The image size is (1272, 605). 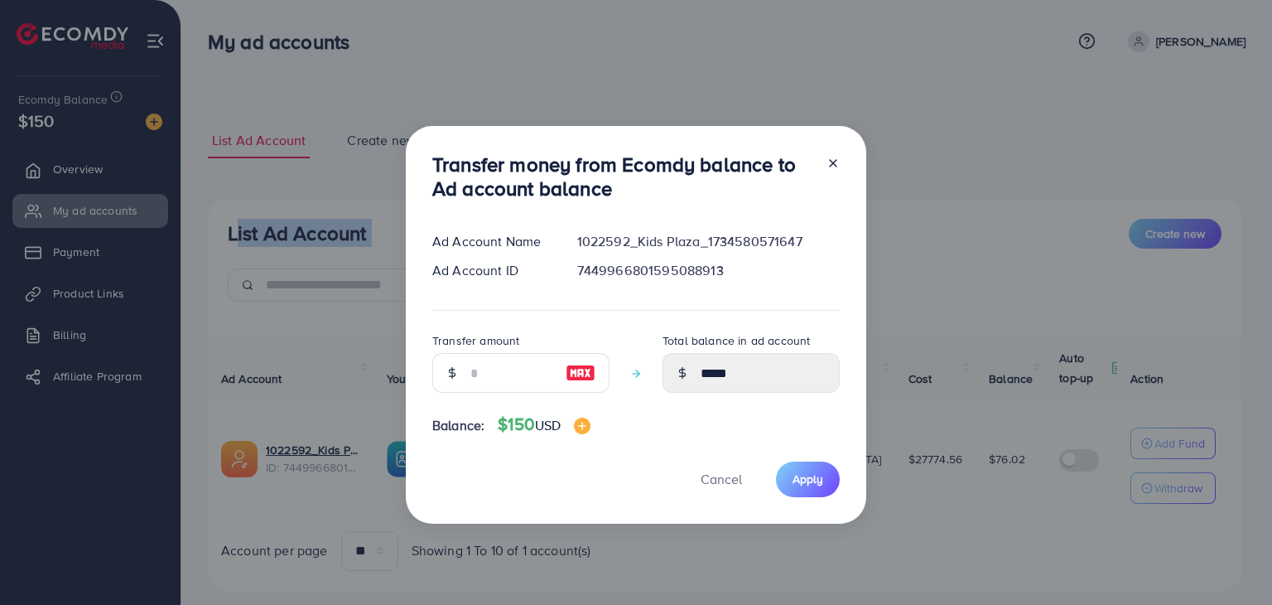 What do you see at coordinates (475, 340) in the screenshot?
I see `label: Transfer amount` at bounding box center [475, 340].